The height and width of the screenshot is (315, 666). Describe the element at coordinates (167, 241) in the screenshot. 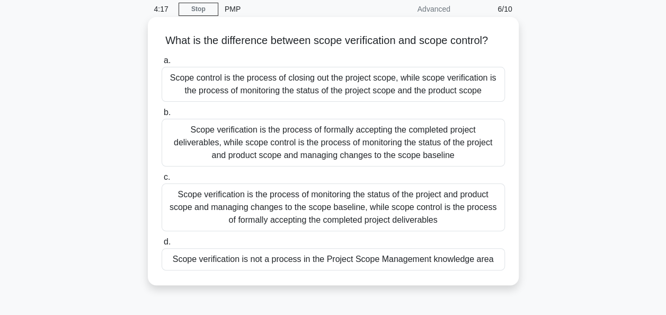

I see `span: d.` at that location.